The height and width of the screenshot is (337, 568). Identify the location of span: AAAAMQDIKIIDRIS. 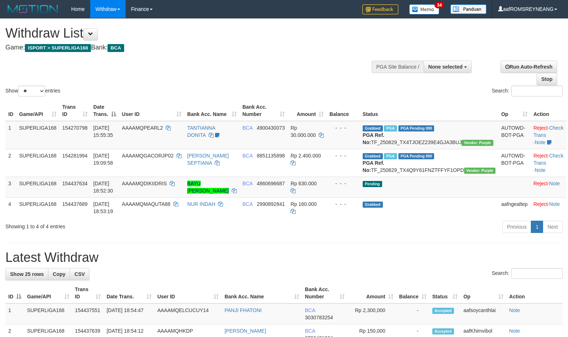
(144, 183).